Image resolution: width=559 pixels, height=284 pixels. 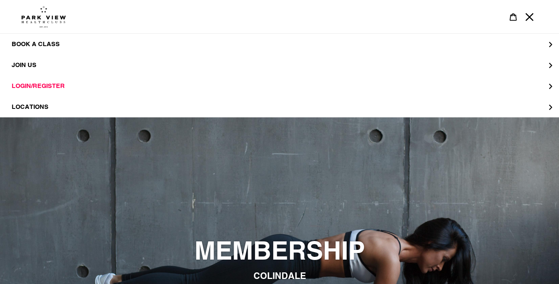 I want to click on h2: MEMBERSHIP, so click(x=279, y=251).